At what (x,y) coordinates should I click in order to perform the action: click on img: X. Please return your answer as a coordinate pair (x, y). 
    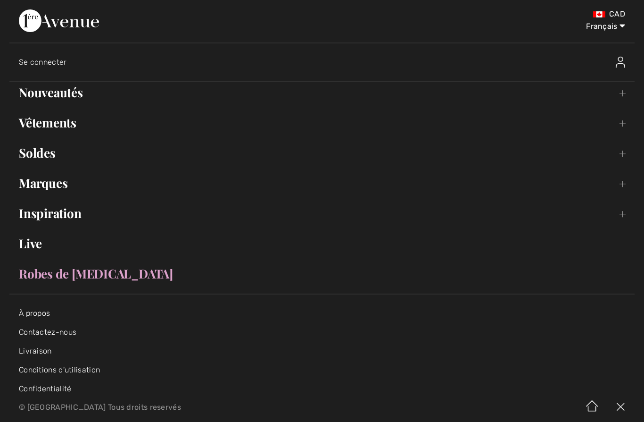
    Looking at the image, I should click on (621, 407).